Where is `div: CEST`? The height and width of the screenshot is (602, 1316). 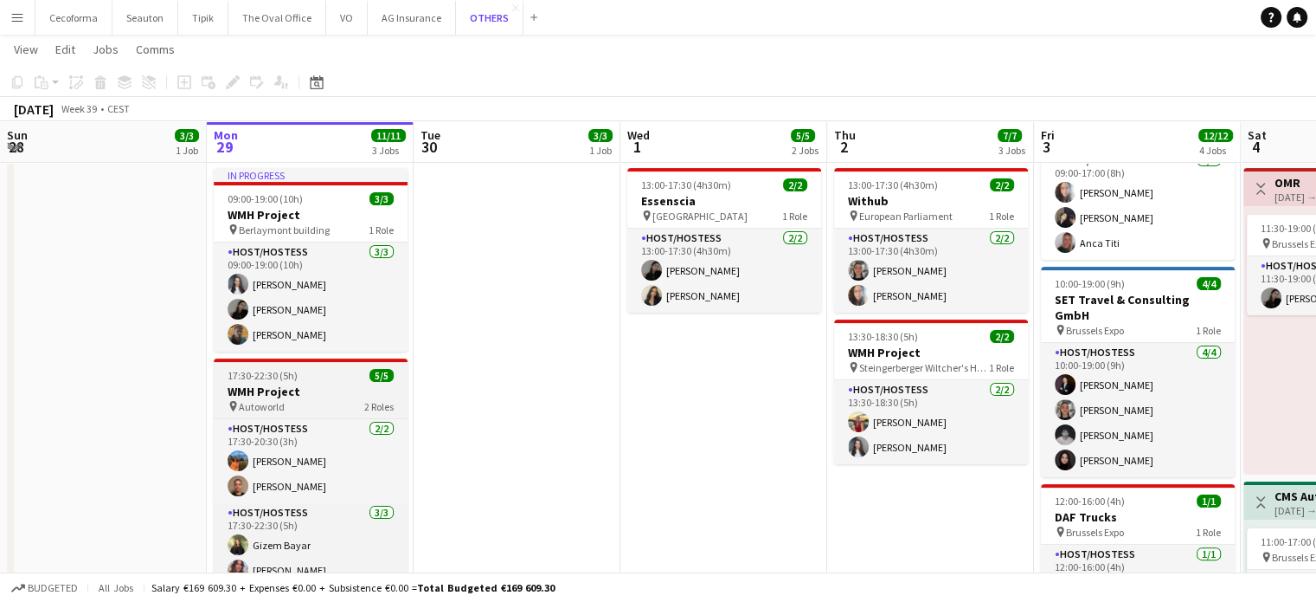
div: CEST is located at coordinates (119, 108).